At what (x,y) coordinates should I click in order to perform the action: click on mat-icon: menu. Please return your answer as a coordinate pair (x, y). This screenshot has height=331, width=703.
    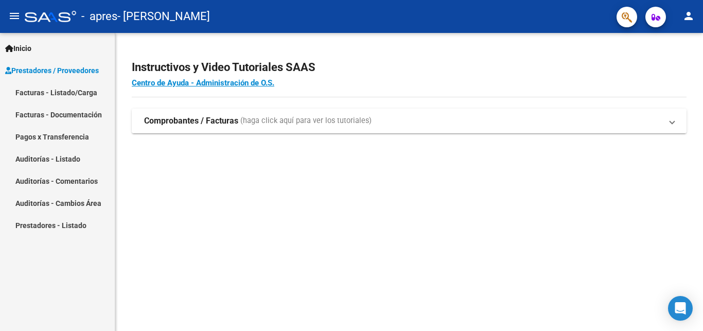
    Looking at the image, I should click on (14, 16).